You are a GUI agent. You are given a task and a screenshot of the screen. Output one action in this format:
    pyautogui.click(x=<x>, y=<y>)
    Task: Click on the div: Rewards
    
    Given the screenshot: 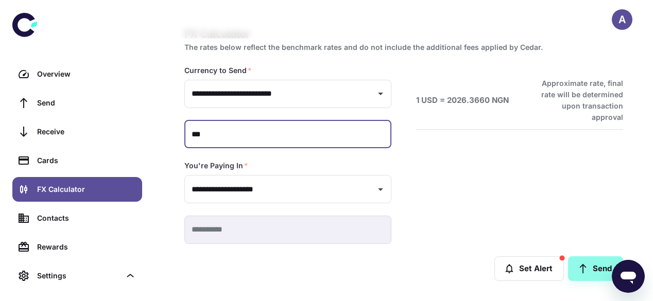 What is the action you would take?
    pyautogui.click(x=86, y=247)
    